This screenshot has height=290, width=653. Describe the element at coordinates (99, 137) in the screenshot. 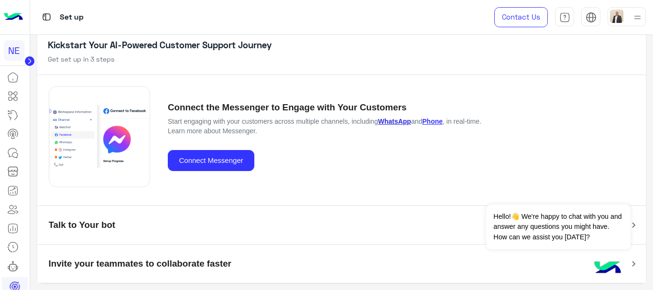

I see `img: Accordion Section Image` at that location.